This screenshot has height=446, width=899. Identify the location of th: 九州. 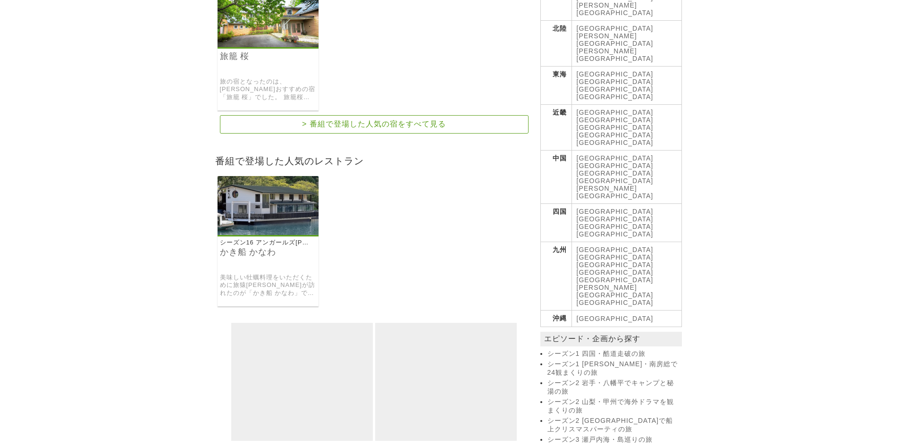
(556, 276).